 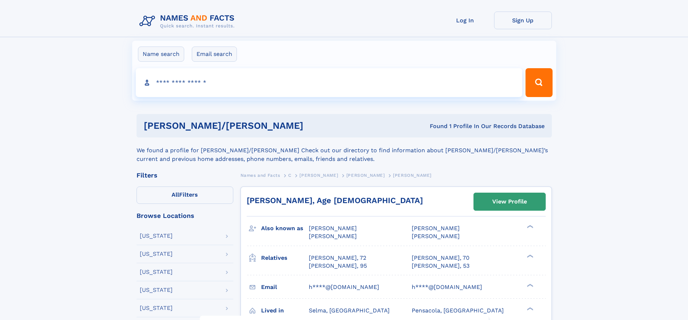 I want to click on h3: Also known as, so click(x=285, y=229).